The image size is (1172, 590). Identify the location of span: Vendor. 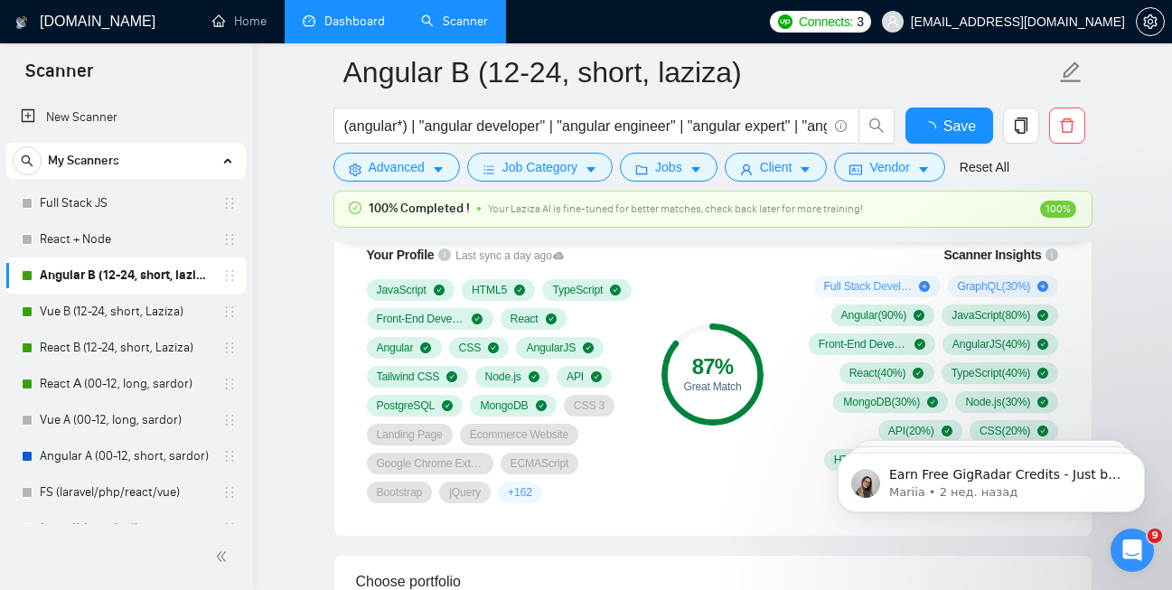
(889, 167).